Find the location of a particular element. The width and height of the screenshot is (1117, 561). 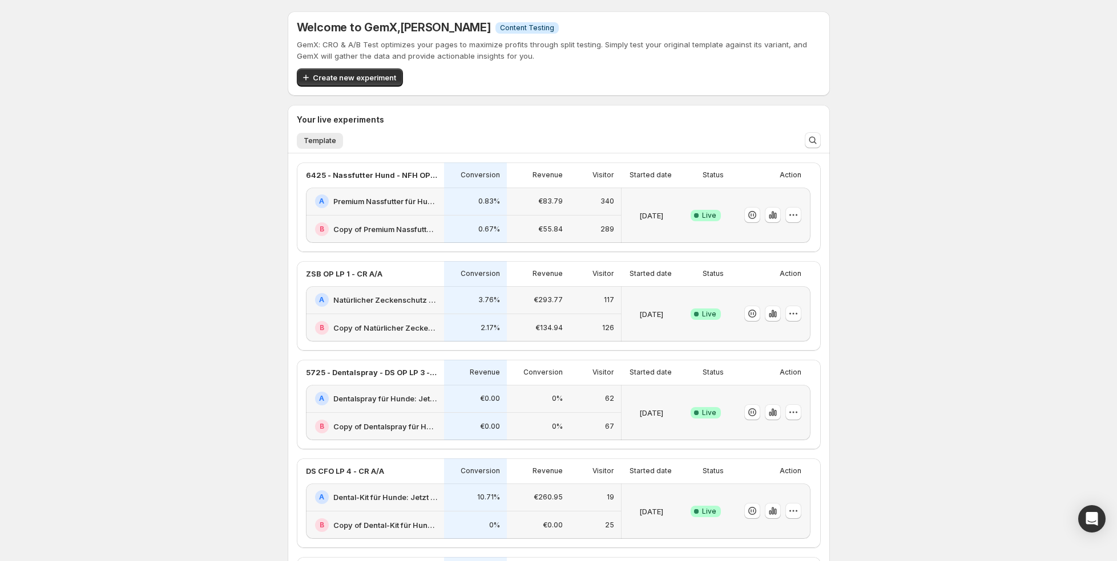

h2: Premium Nassfutter für Hunde: Jetzt Neukunden Deal sichern! is located at coordinates (385, 201).